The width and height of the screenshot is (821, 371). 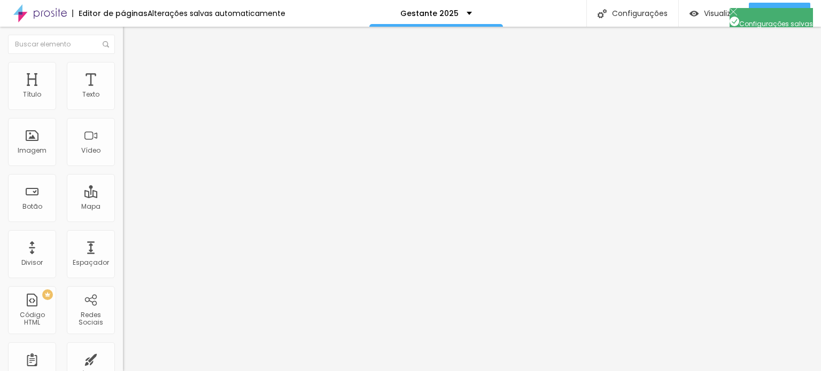 I want to click on div: Alterações salvas automaticamente, so click(x=216, y=13).